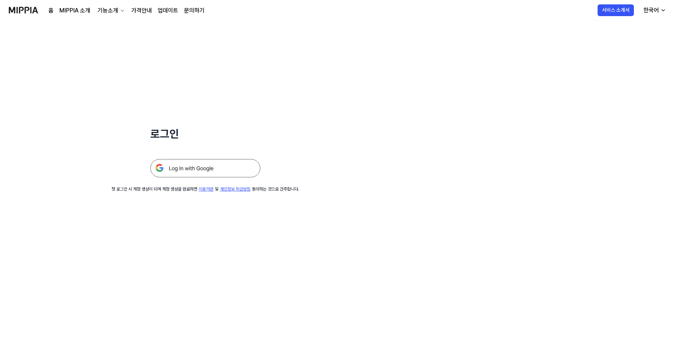 The height and width of the screenshot is (343, 683). I want to click on button: 기능소개, so click(111, 11).